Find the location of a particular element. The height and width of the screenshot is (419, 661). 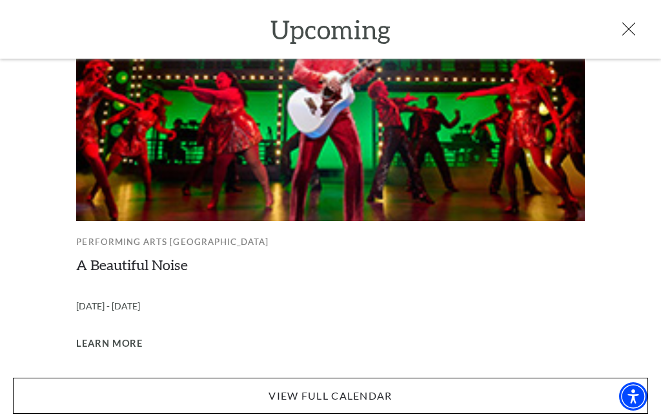

div: Accessibility Menu is located at coordinates (633, 397).